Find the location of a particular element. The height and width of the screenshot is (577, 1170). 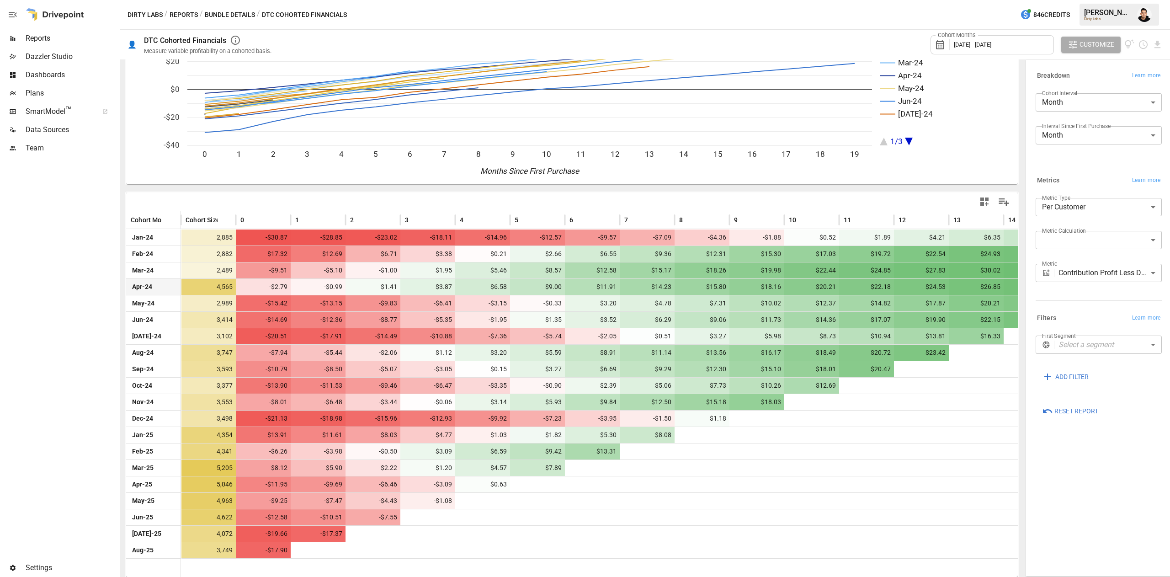

button: Manage Columns is located at coordinates (1004, 202).